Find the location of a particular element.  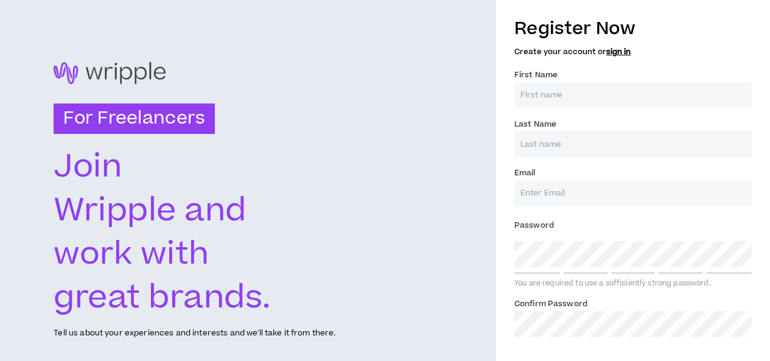

text: great brands. is located at coordinates (162, 297).